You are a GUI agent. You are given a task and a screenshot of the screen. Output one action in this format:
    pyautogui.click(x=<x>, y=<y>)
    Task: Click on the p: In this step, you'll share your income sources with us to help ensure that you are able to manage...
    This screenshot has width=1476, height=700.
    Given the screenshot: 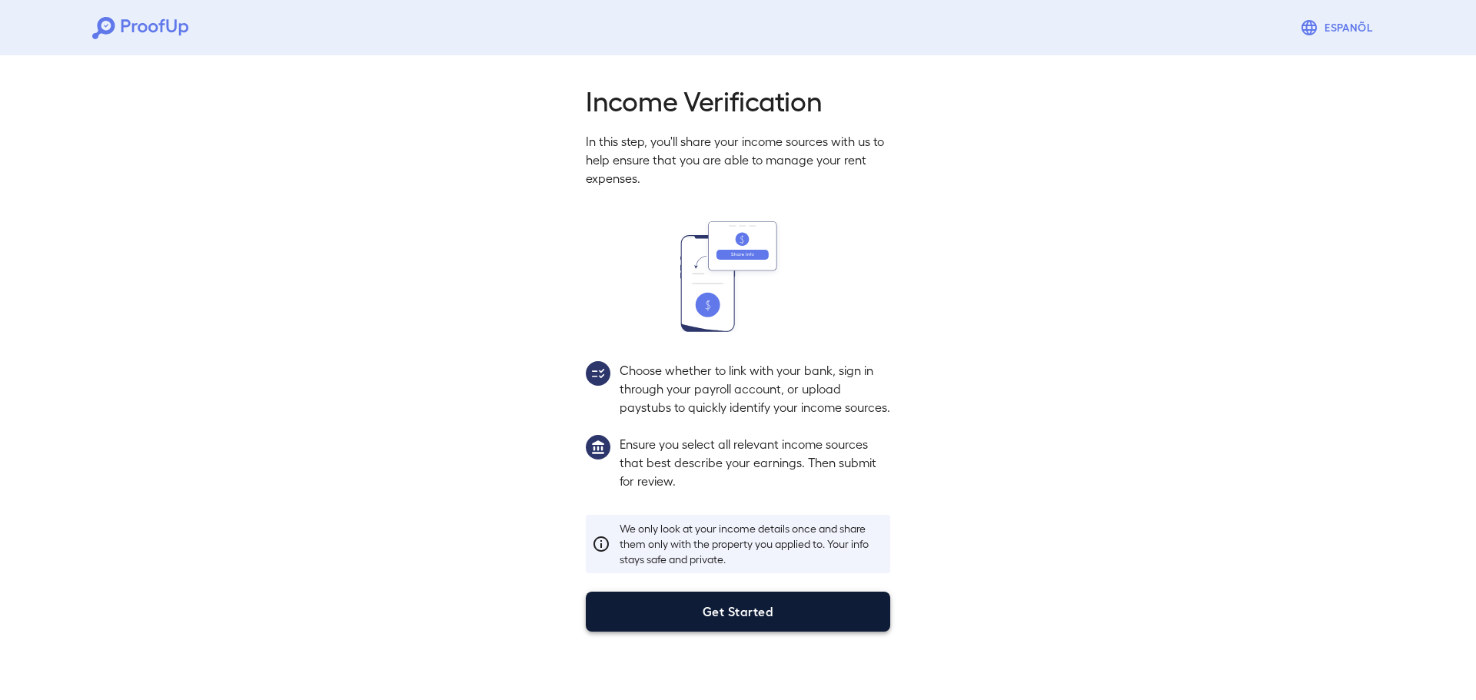 What is the action you would take?
    pyautogui.click(x=738, y=160)
    